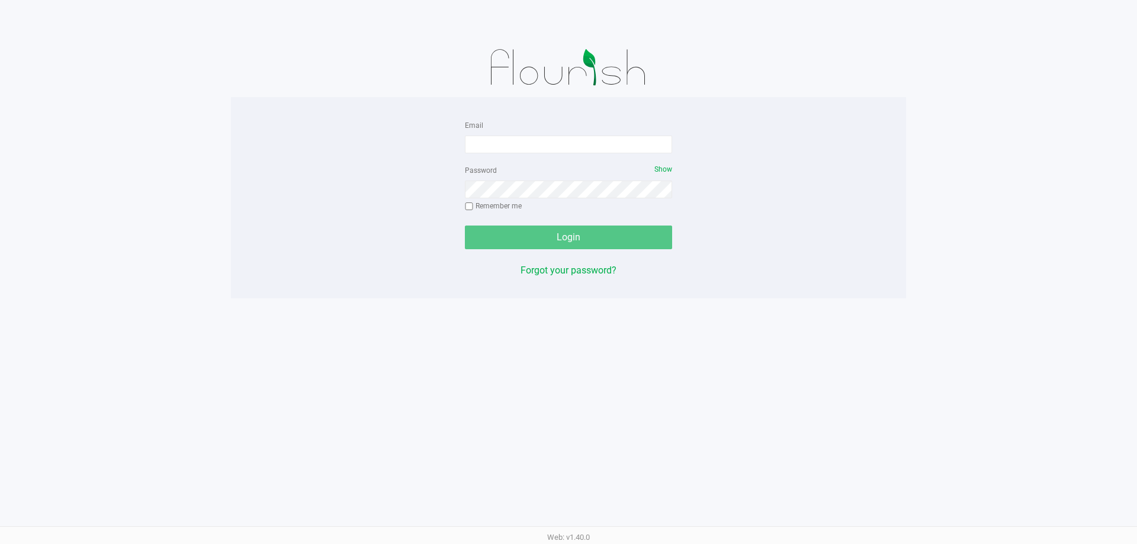 Image resolution: width=1137 pixels, height=544 pixels. Describe the element at coordinates (469, 207) in the screenshot. I see `input: Remember me` at that location.